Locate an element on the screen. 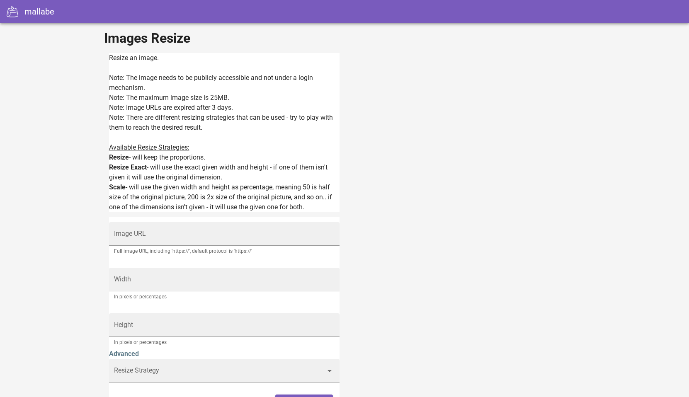 The height and width of the screenshot is (397, 689). u: Available Resize Strategies: is located at coordinates (149, 147).